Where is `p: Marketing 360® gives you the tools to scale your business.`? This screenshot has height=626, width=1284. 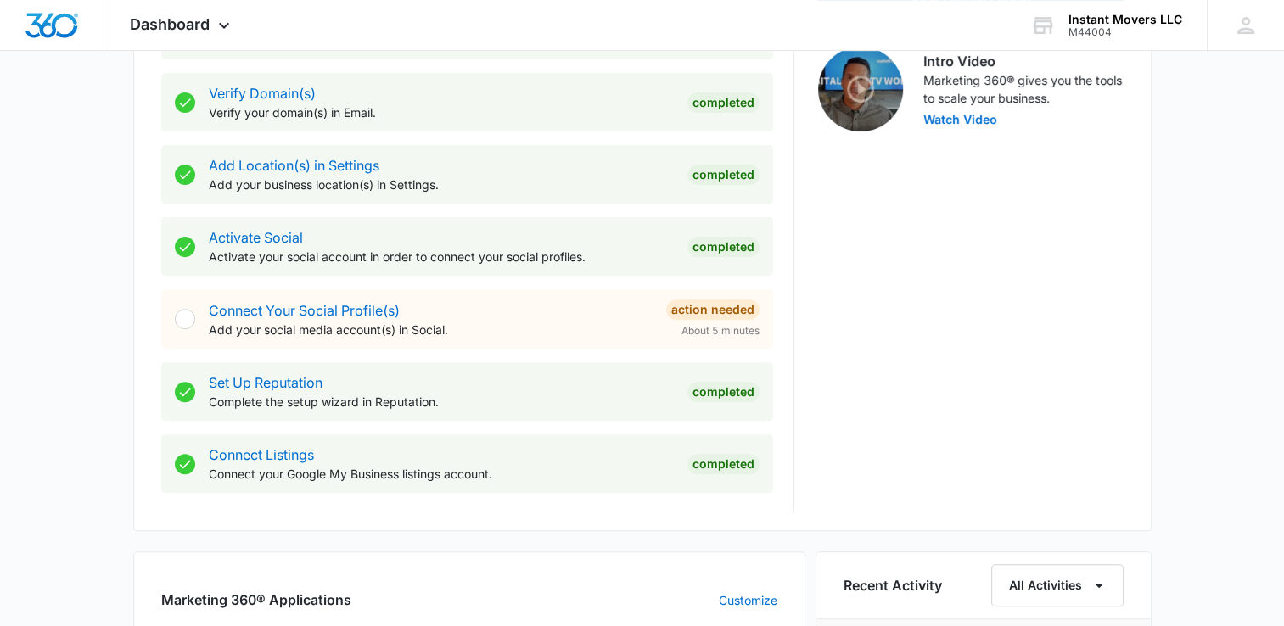
p: Marketing 360® gives you the tools to scale your business. is located at coordinates (1023, 89).